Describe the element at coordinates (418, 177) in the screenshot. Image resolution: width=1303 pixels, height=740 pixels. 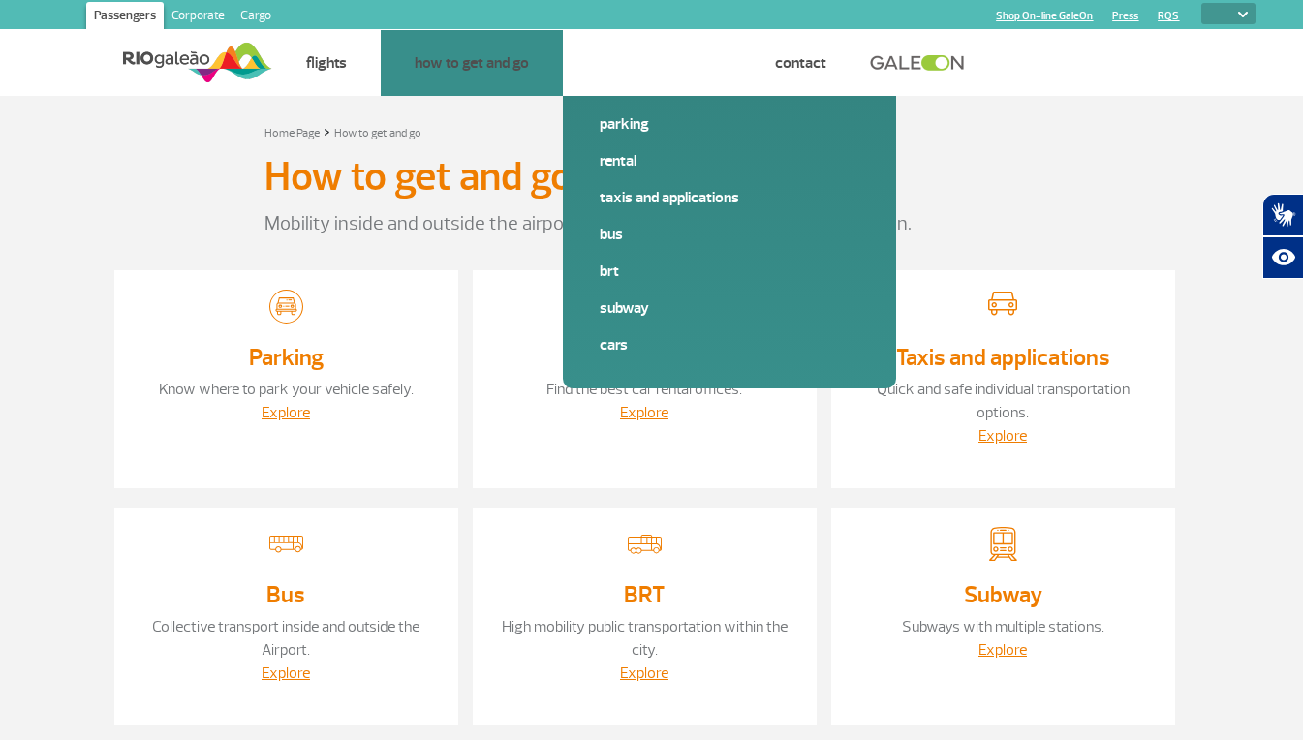
I see `h3: How to get and go` at that location.